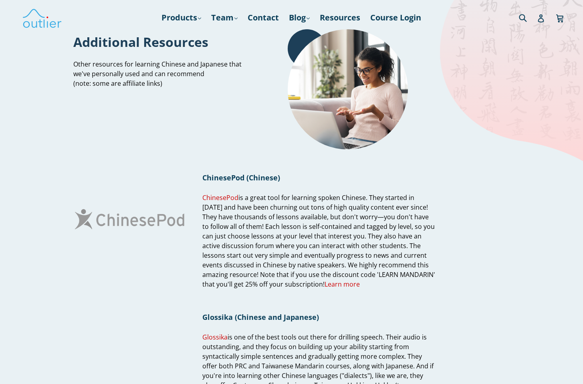 This screenshot has width=583, height=384. I want to click on a: Products, so click(181, 18).